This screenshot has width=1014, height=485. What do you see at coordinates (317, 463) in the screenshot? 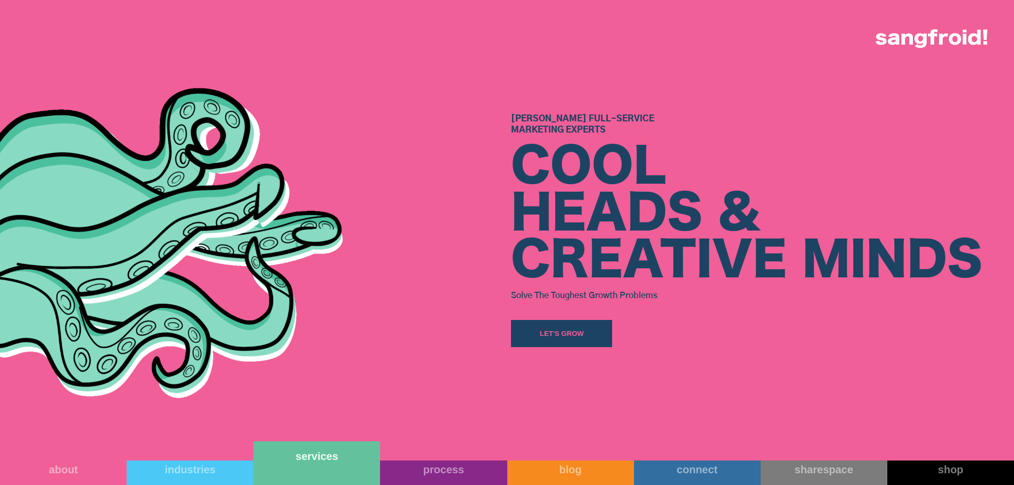
I see `a: services` at bounding box center [317, 463].